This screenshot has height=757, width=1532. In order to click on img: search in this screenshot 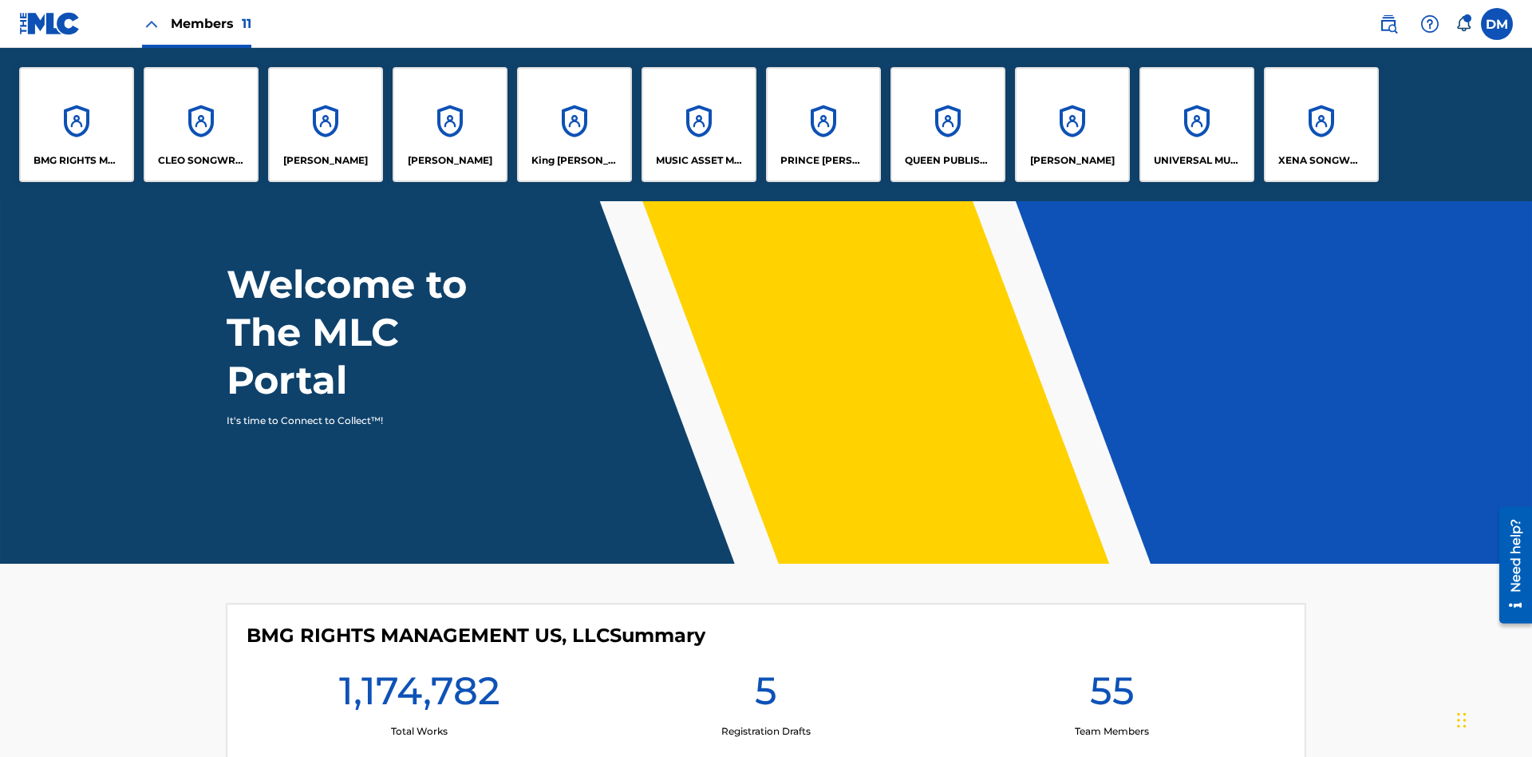, I will do `click(1389, 24)`.